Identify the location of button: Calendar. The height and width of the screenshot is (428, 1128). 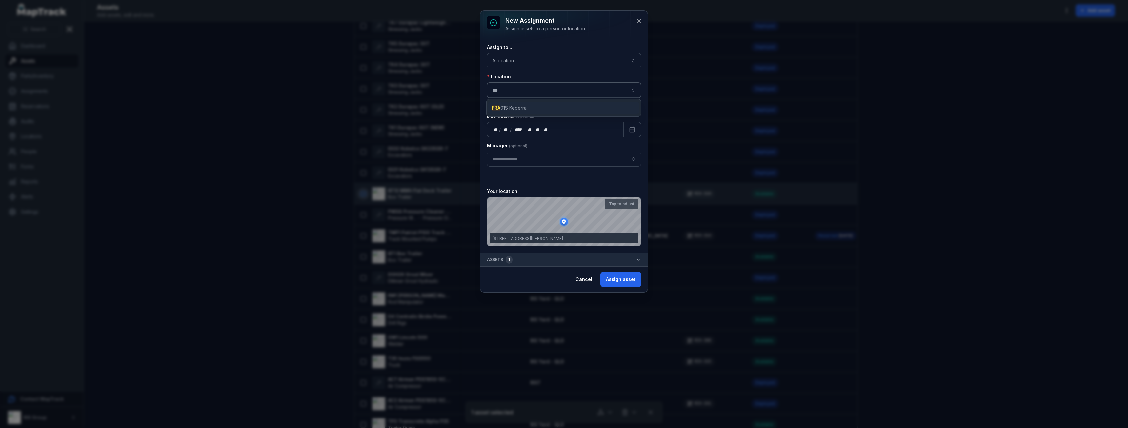
(632, 129).